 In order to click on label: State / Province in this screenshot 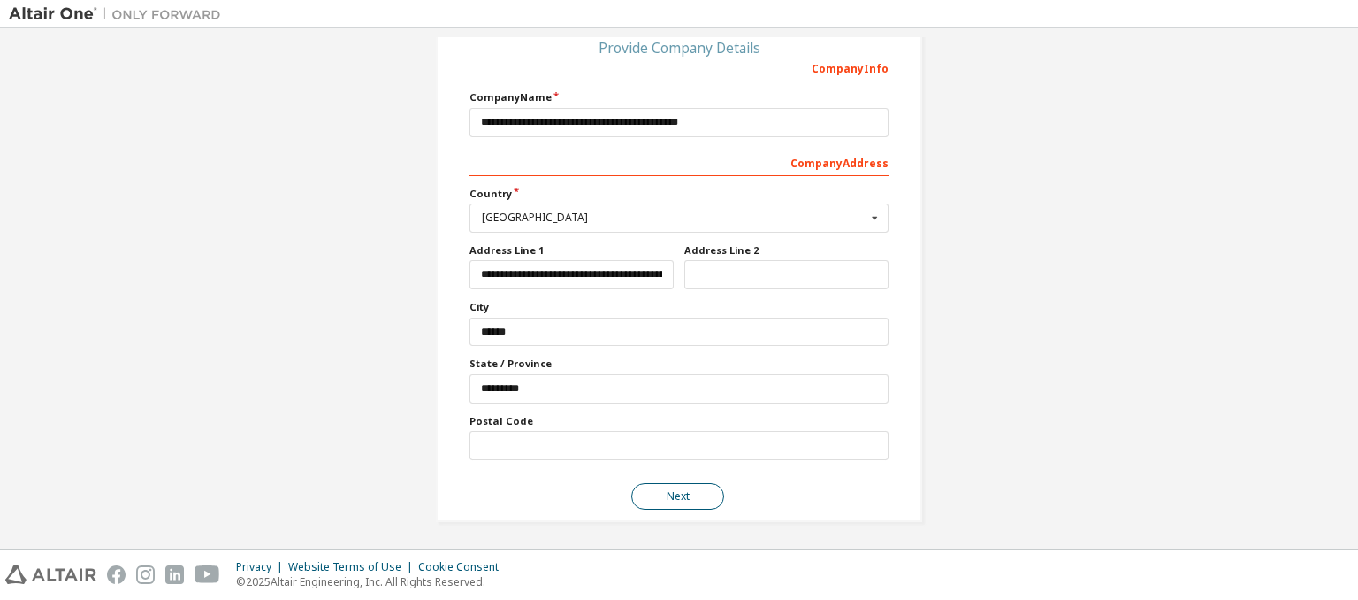, I will do `click(679, 363)`.